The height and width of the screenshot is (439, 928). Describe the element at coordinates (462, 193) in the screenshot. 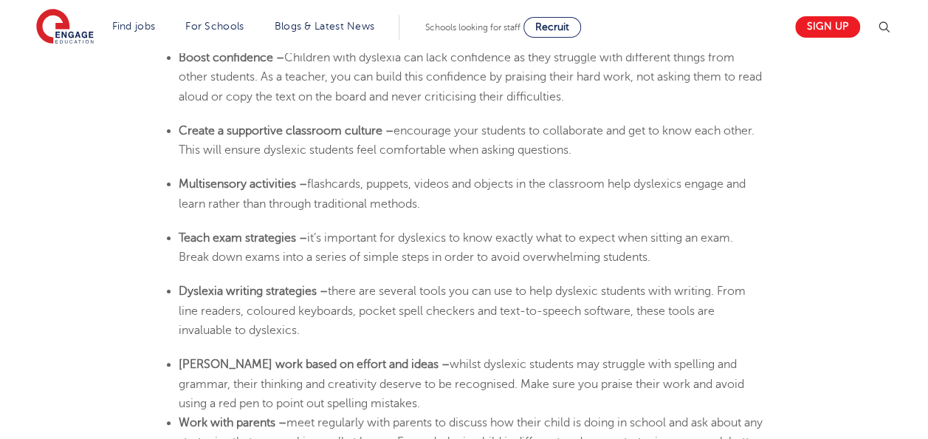

I see `span: flashcards, puppets, videos and objects in the classroom help dyslexics engage and learn rather t...` at that location.